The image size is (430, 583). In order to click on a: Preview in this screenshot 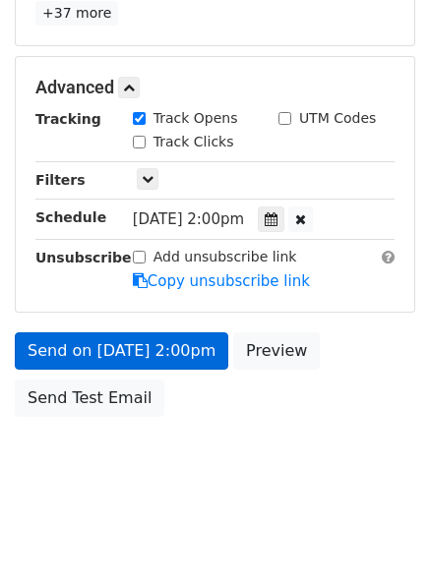, I will do `click(276, 351)`.